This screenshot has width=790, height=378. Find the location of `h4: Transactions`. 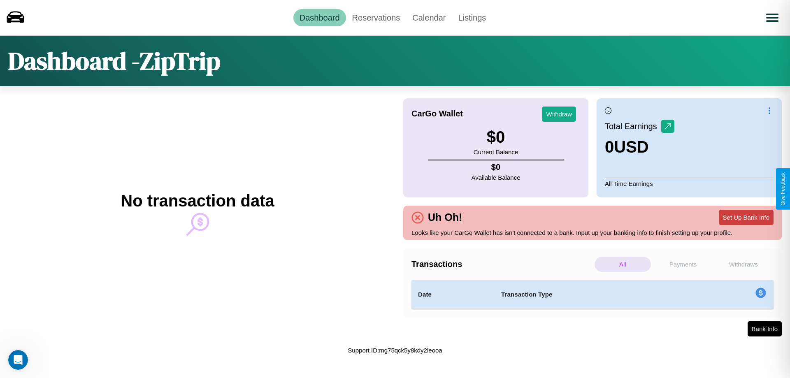

h4: Transactions is located at coordinates (502, 264).